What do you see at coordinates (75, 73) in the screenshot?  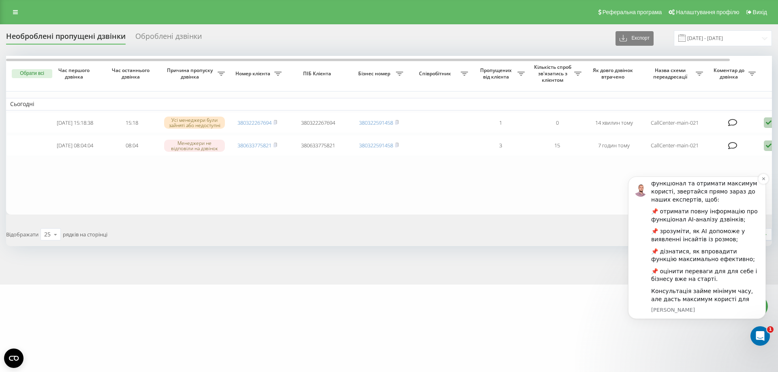 I see `span: Час першого дзвінка` at bounding box center [75, 73].